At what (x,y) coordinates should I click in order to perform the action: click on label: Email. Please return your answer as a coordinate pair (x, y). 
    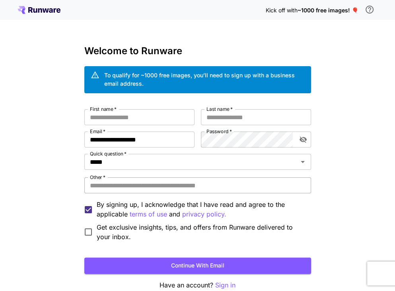
    Looking at the image, I should click on (98, 131).